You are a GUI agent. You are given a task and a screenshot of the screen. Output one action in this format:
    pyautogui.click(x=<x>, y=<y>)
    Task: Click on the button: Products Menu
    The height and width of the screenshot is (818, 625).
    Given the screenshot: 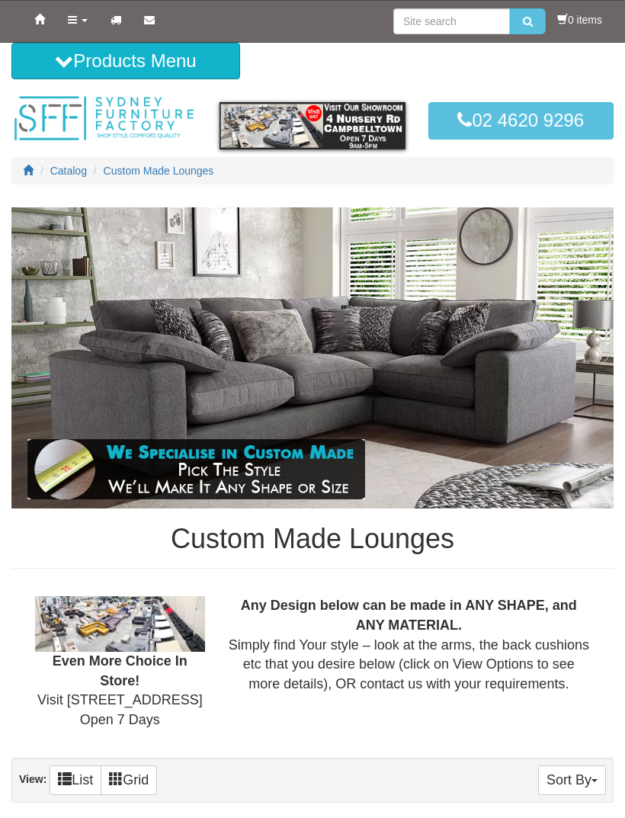 What is the action you would take?
    pyautogui.click(x=126, y=61)
    